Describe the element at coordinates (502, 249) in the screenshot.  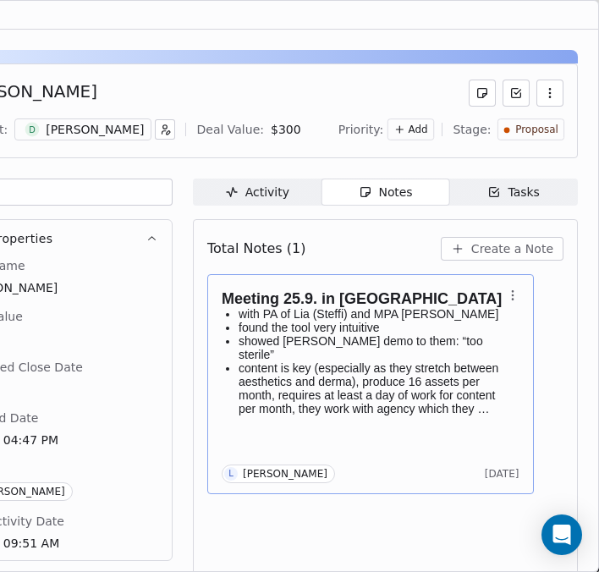
I see `button: Create a Note` at that location.